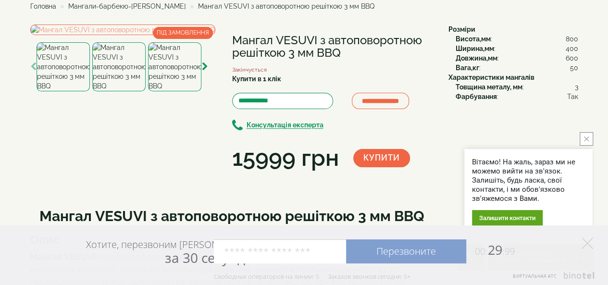  What do you see at coordinates (476, 58) in the screenshot?
I see `b: Довжина,мм` at bounding box center [476, 58].